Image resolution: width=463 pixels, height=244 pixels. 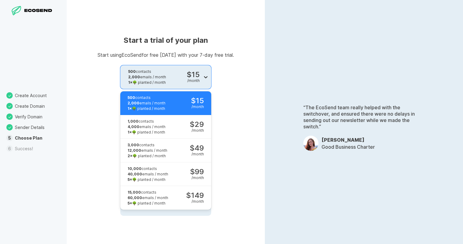 What do you see at coordinates (130, 156) in the screenshot?
I see `strong: 2 ×` at bounding box center [130, 156].